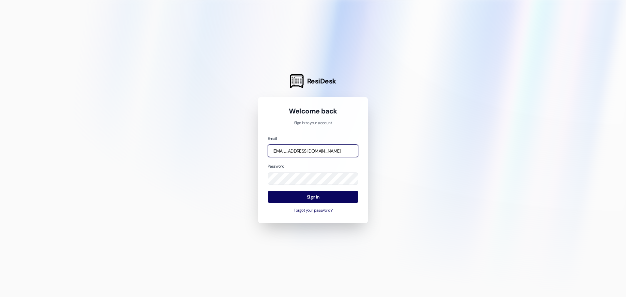 This screenshot has height=297, width=626. What do you see at coordinates (272, 139) in the screenshot?
I see `label: Email` at bounding box center [272, 139].